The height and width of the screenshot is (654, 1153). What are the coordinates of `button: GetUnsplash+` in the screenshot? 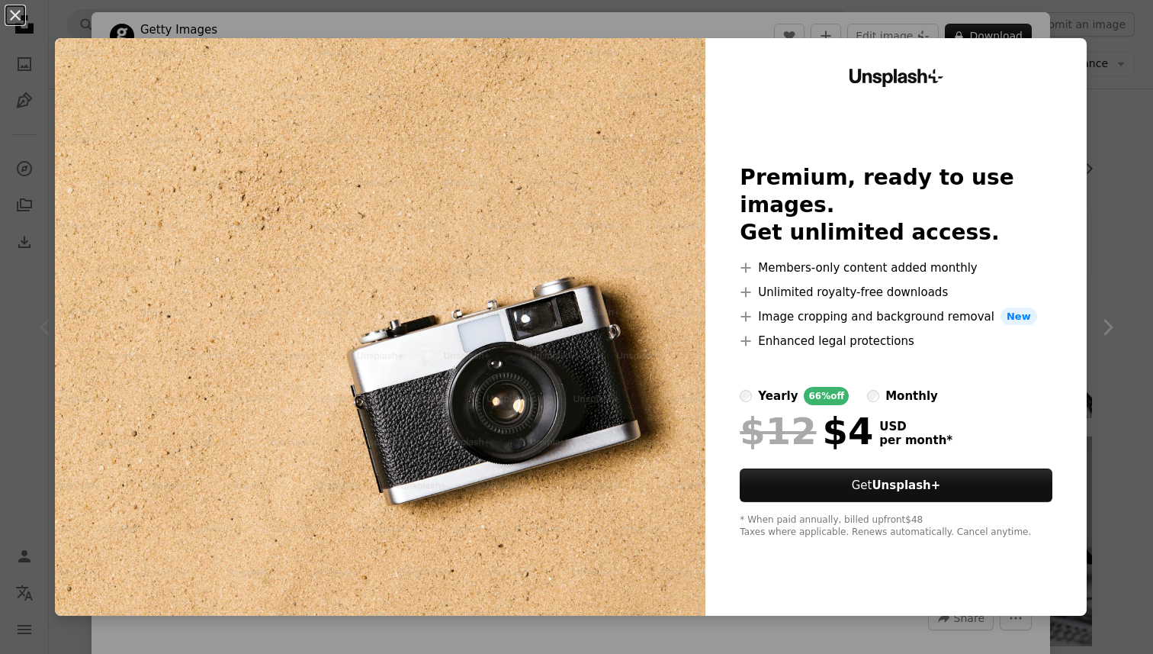 It's located at (895, 485).